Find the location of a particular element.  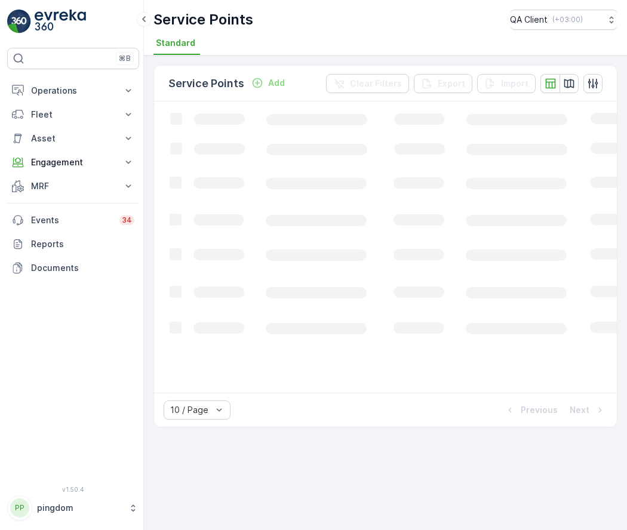

button: Clear Filters is located at coordinates (367, 84).